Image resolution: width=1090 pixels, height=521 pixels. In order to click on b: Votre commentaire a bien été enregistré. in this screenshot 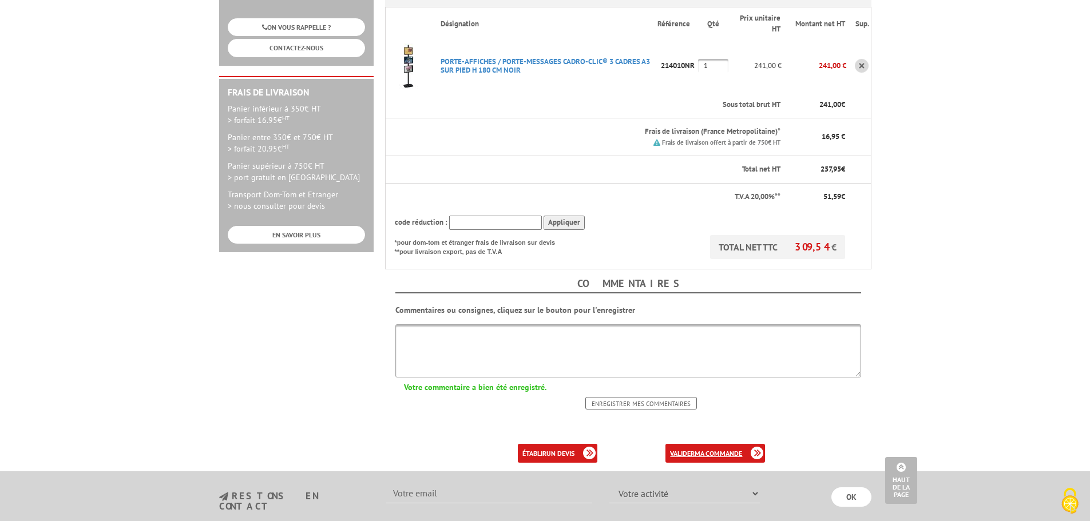, I will do `click(475, 387)`.